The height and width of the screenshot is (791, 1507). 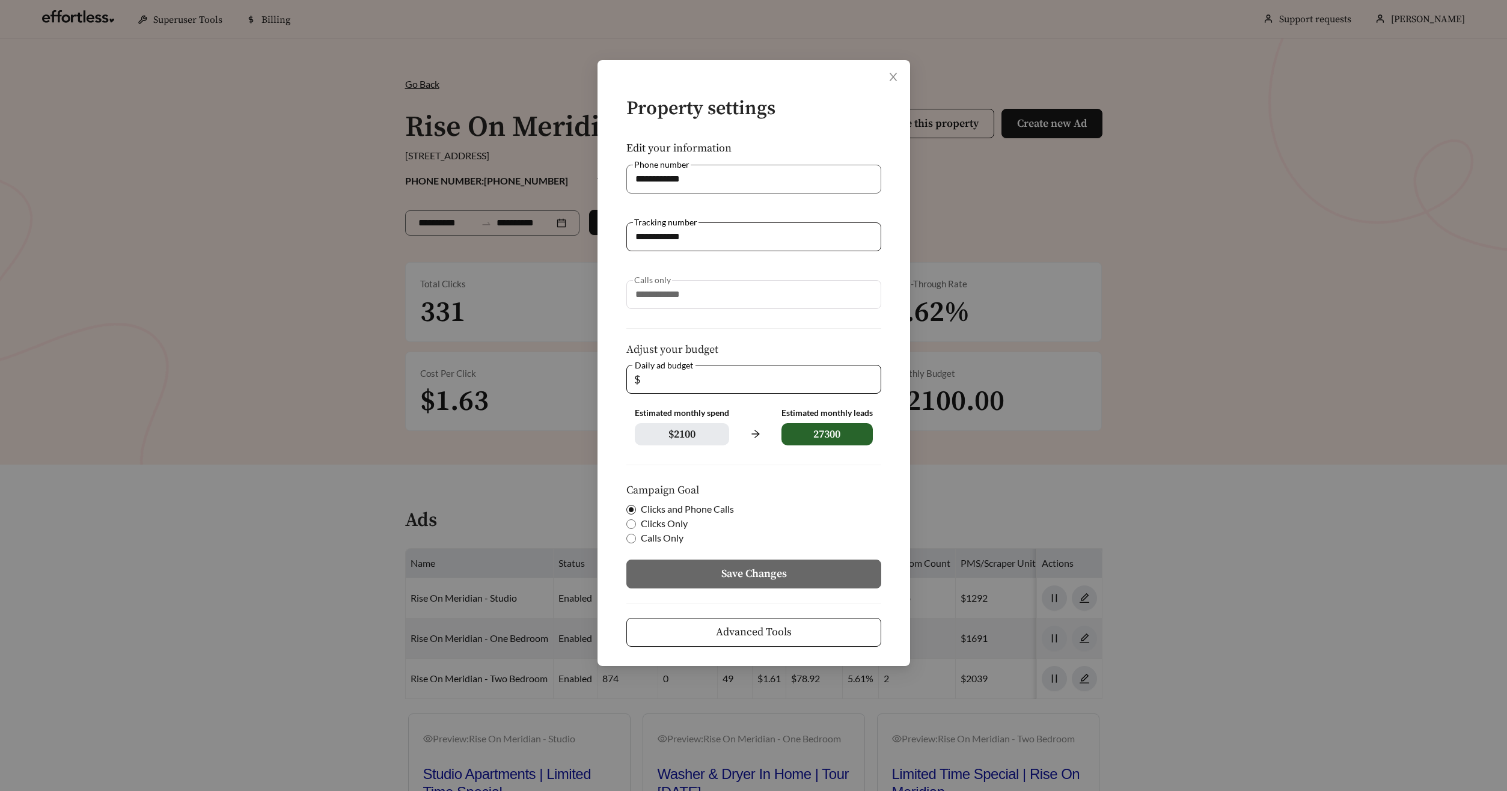 What do you see at coordinates (754, 632) in the screenshot?
I see `span: Advanced Tools` at bounding box center [754, 632].